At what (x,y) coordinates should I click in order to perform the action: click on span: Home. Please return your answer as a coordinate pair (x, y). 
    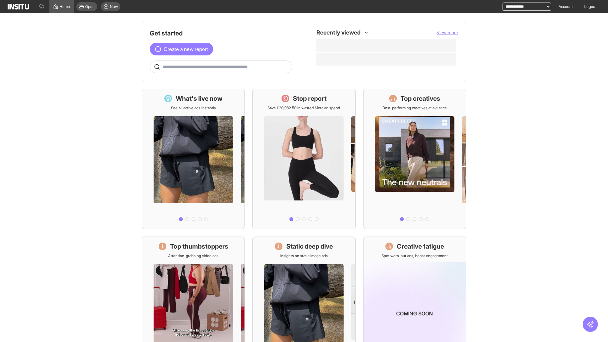
    Looking at the image, I should click on (65, 7).